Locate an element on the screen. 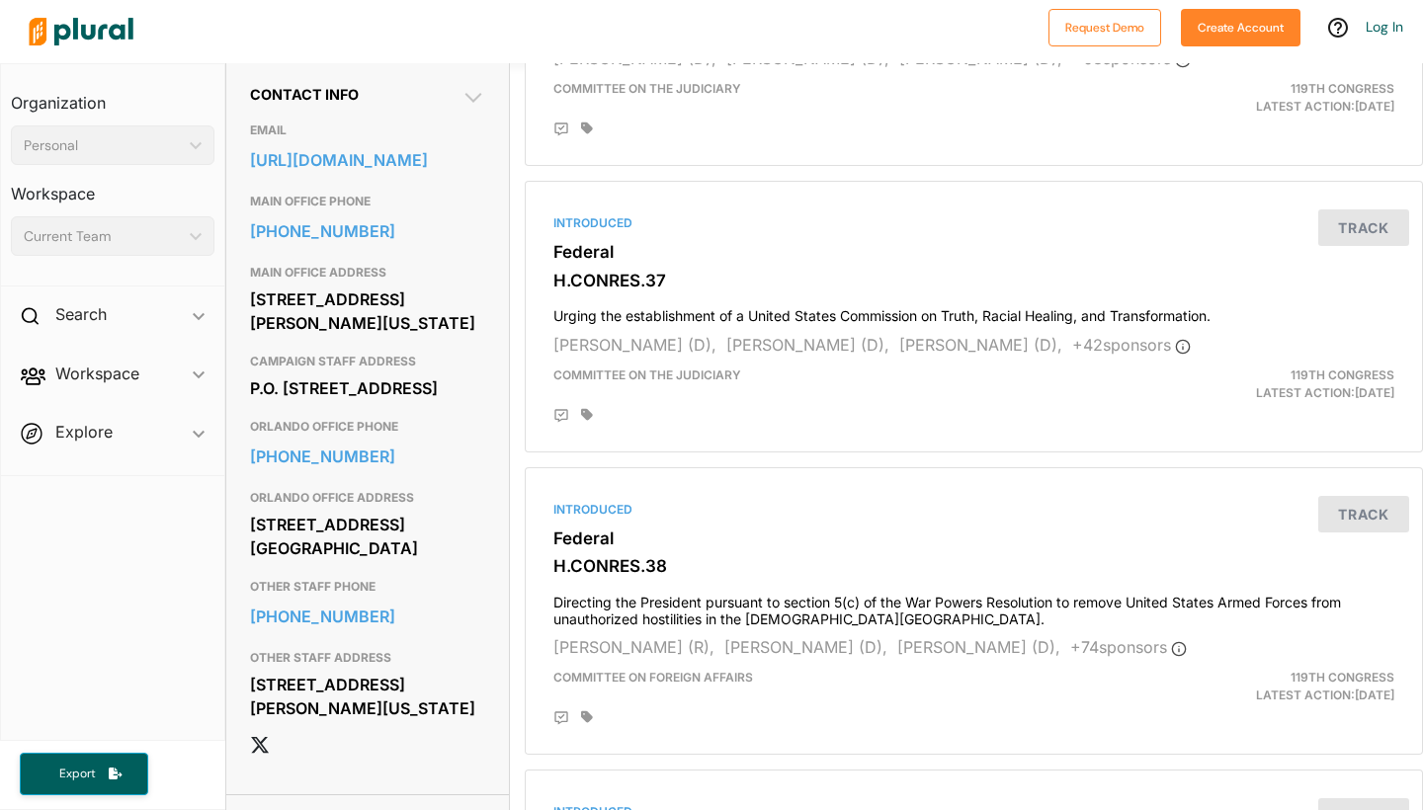 Image resolution: width=1423 pixels, height=810 pixels. h2: Search is located at coordinates (81, 314).